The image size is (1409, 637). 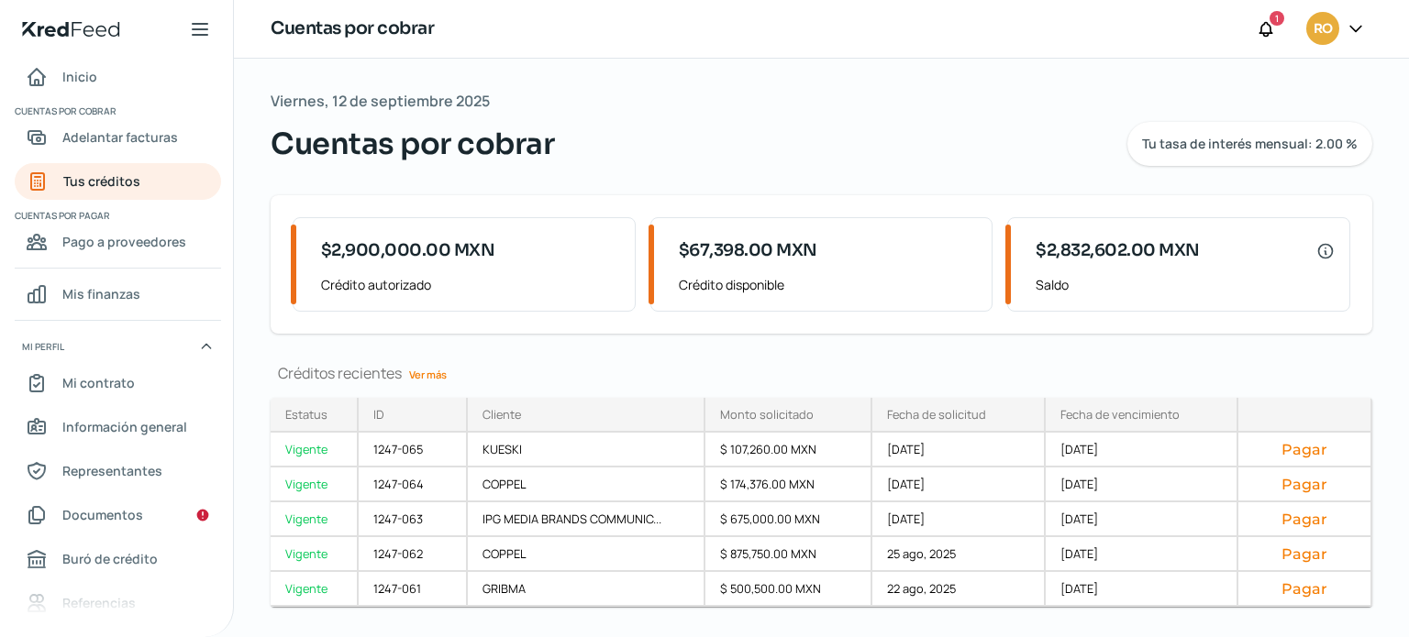 What do you see at coordinates (936, 415) in the screenshot?
I see `div: Fecha de solicitud` at bounding box center [936, 415].